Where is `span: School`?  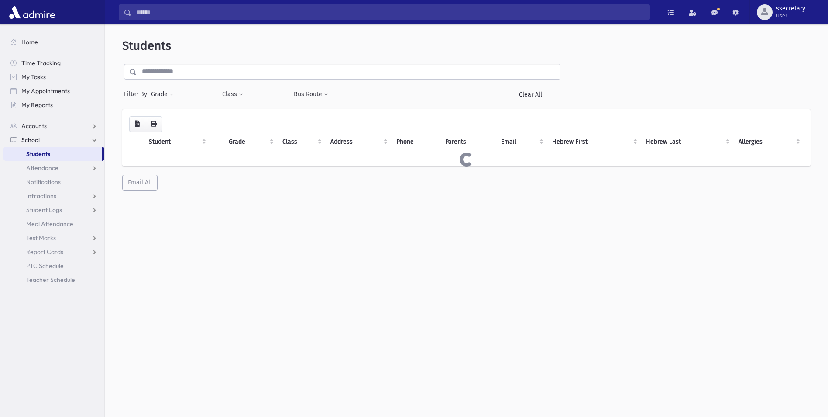 span: School is located at coordinates (31, 140).